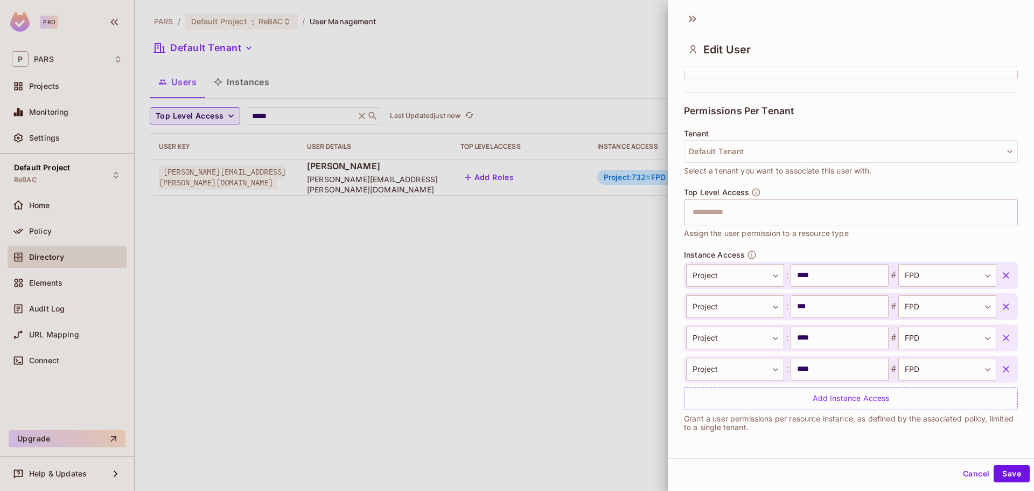 The image size is (1034, 491). What do you see at coordinates (766, 233) in the screenshot?
I see `span: Assign the user permission to a resource type` at bounding box center [766, 233].